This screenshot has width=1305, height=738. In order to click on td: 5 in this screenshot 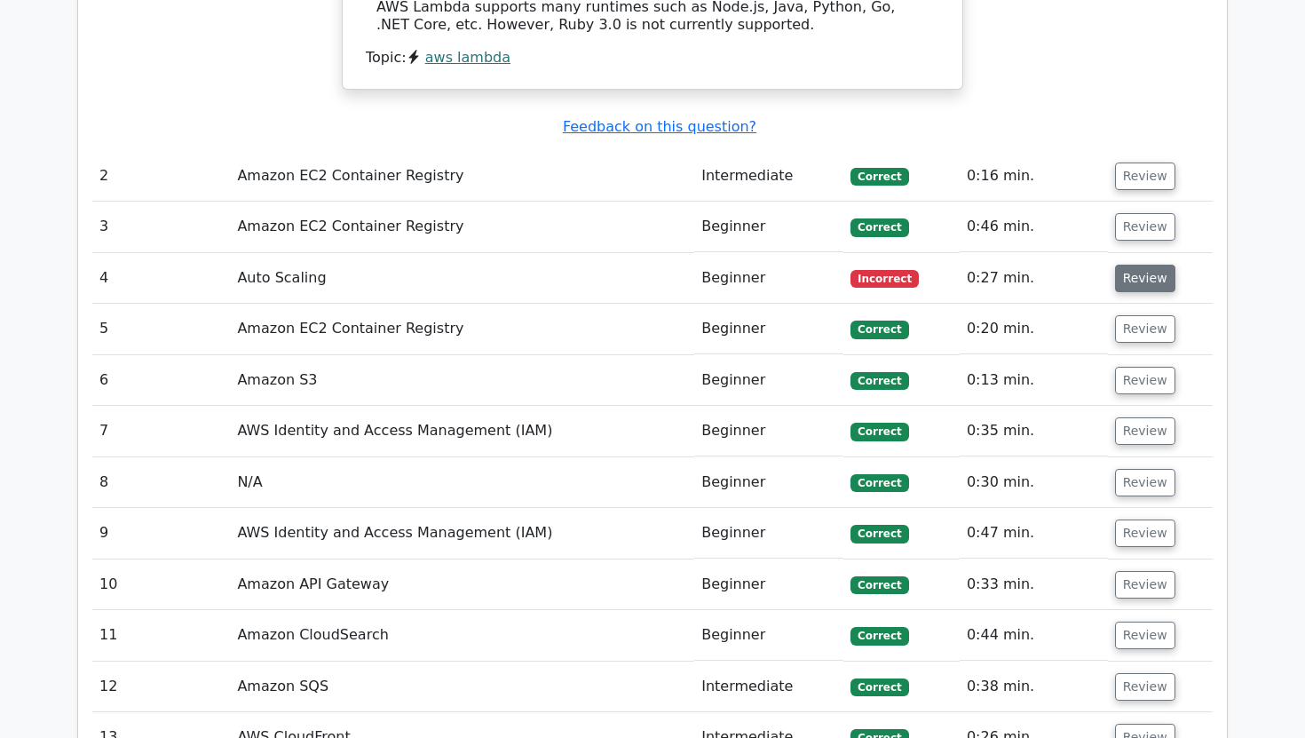, I will do `click(161, 329)`.